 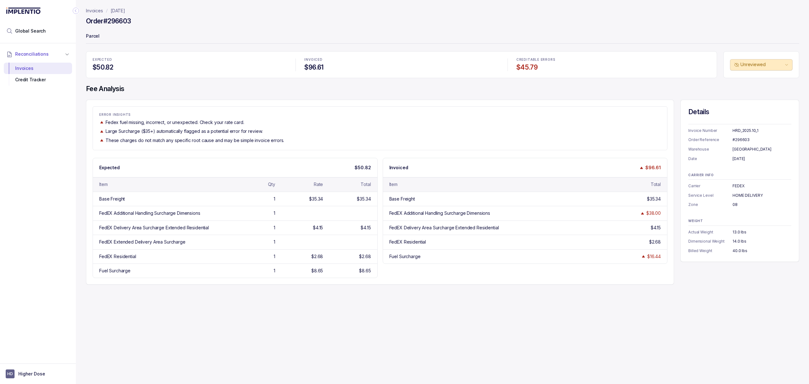 What do you see at coordinates (363, 168) in the screenshot?
I see `p: $50.82` at bounding box center [363, 168].